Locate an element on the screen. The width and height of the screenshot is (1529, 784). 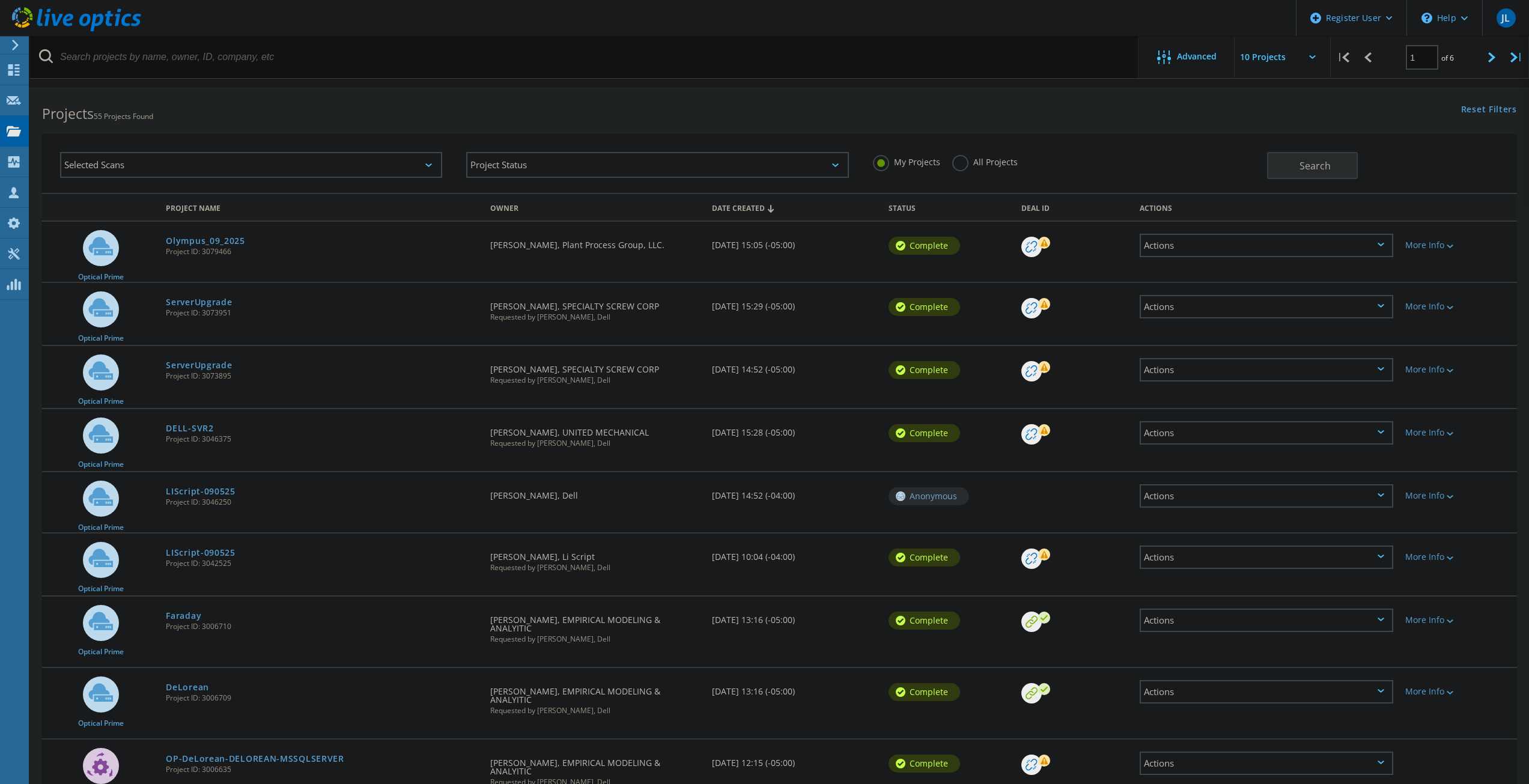
span: Project ID: 3073895 is located at coordinates (322, 376).